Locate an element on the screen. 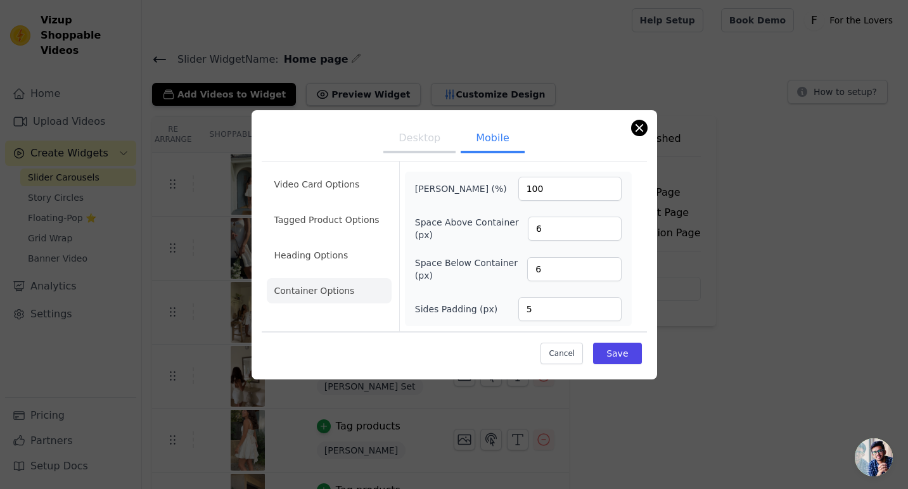 The width and height of the screenshot is (908, 489). label: Space Below Container (px) is located at coordinates (471, 269).